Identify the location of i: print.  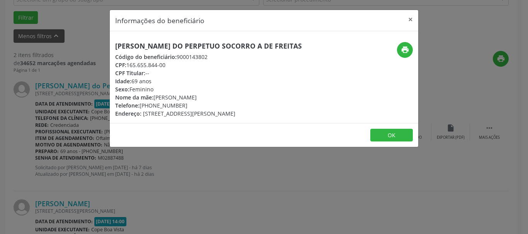
(405, 50).